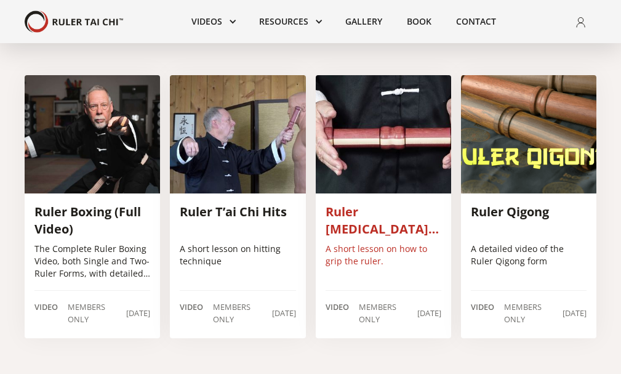  I want to click on p: A detailed video of the Ruler Qigong form, so click(529, 255).